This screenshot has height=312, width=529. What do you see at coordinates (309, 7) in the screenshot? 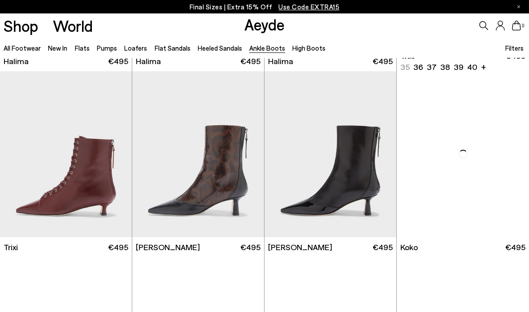
I see `span: Navigate to /collections/ss25-final-sizes` at bounding box center [309, 7].